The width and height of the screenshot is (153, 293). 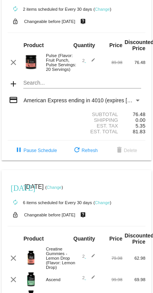 What do you see at coordinates (19, 151) in the screenshot?
I see `mat-icon: pause` at bounding box center [19, 151].